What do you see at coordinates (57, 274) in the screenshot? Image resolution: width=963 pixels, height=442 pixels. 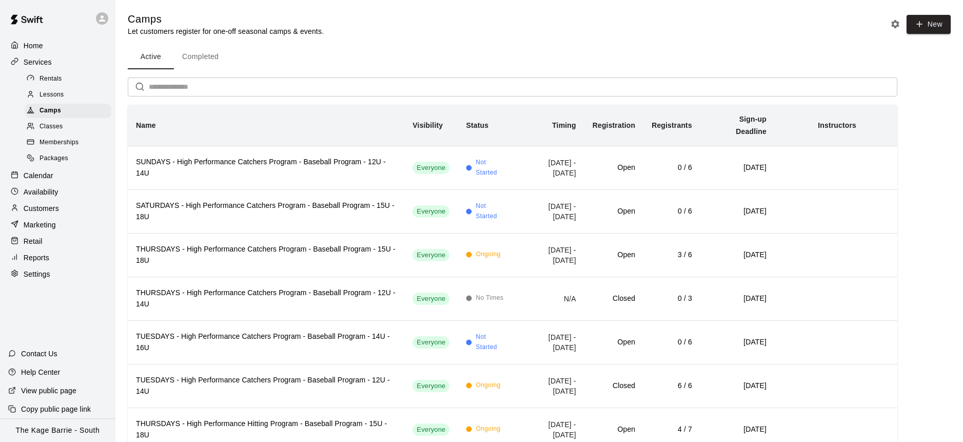 I see `div: Settings` at bounding box center [57, 274].